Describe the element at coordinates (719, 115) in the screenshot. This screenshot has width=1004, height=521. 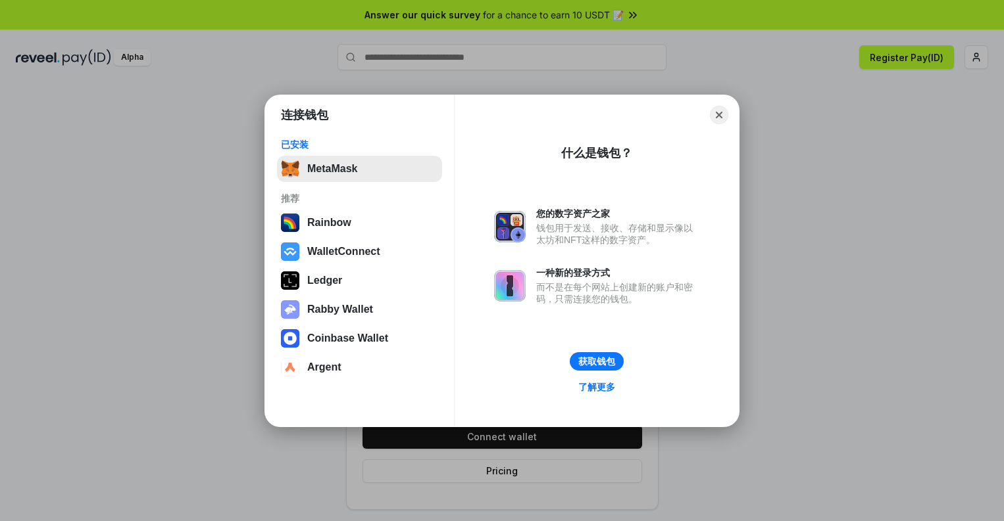
I see `button: Close` at that location.